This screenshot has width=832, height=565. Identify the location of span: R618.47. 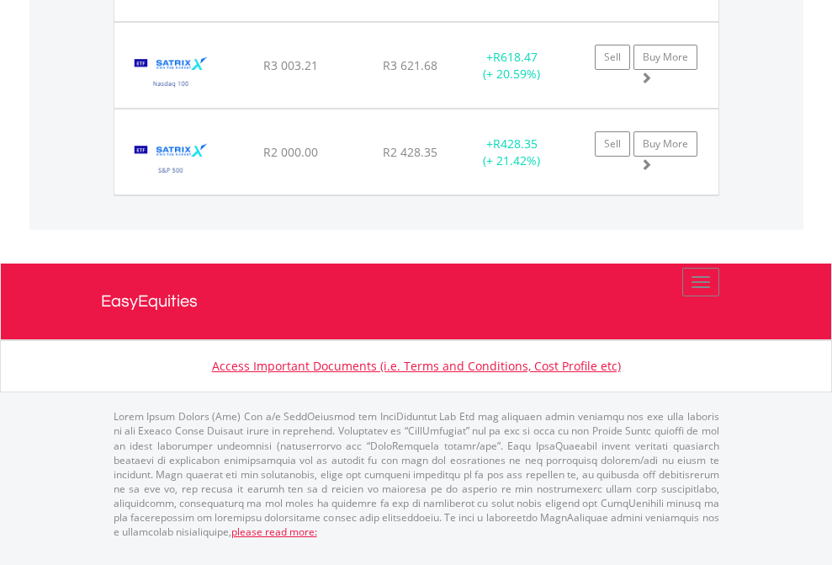
(515, 56).